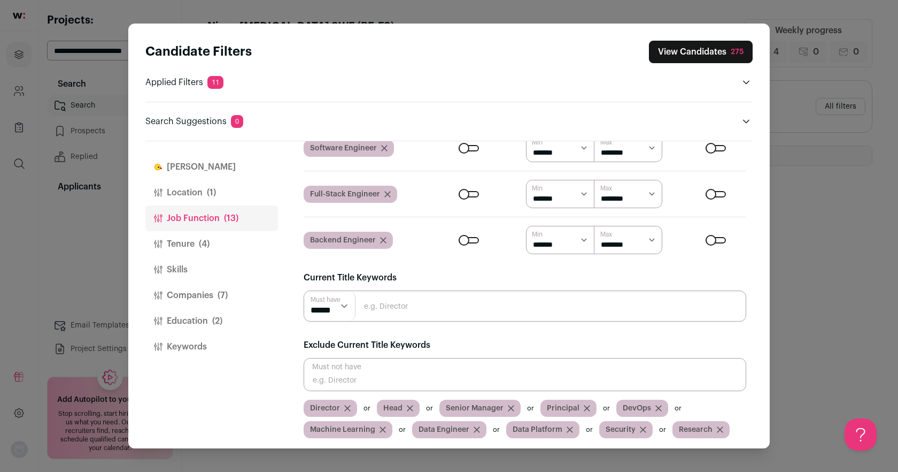  What do you see at coordinates (237, 121) in the screenshot?
I see `span: 0` at bounding box center [237, 121].